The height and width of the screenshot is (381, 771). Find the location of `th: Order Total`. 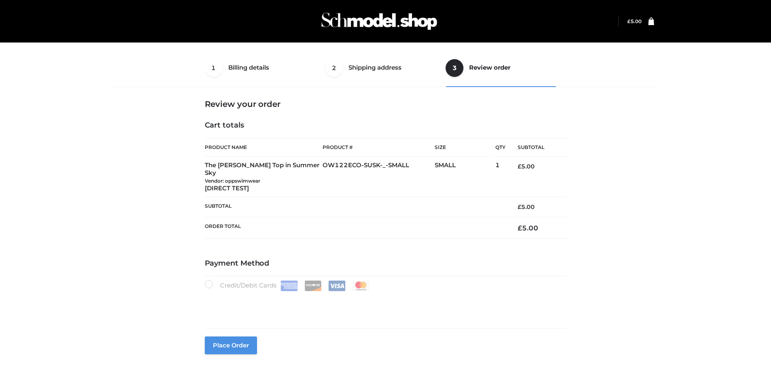

th: Order Total is located at coordinates (355, 228).